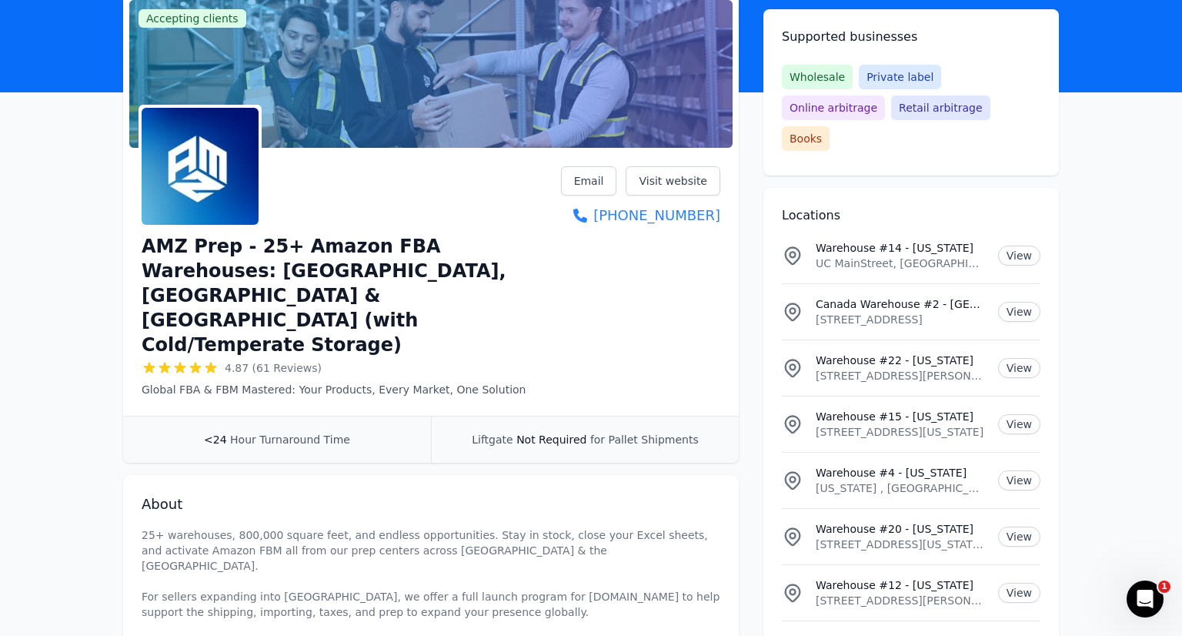 This screenshot has height=636, width=1182. Describe the element at coordinates (551, 439) in the screenshot. I see `span: Not Required` at that location.